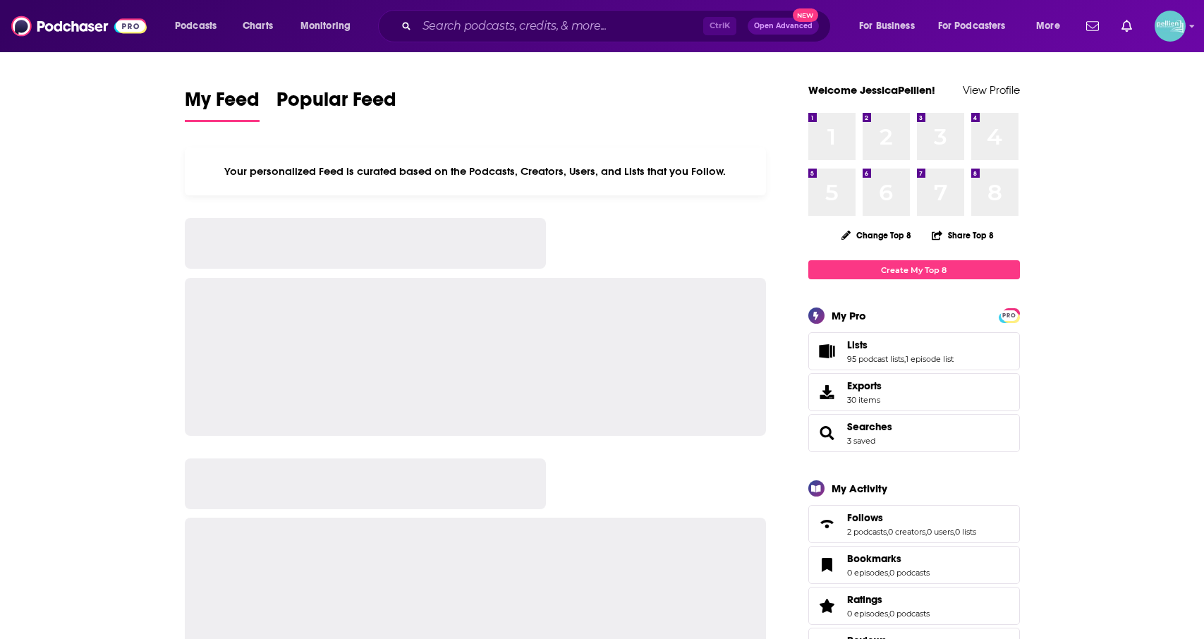 The height and width of the screenshot is (639, 1204). Describe the element at coordinates (257, 26) in the screenshot. I see `span: Charts` at that location.